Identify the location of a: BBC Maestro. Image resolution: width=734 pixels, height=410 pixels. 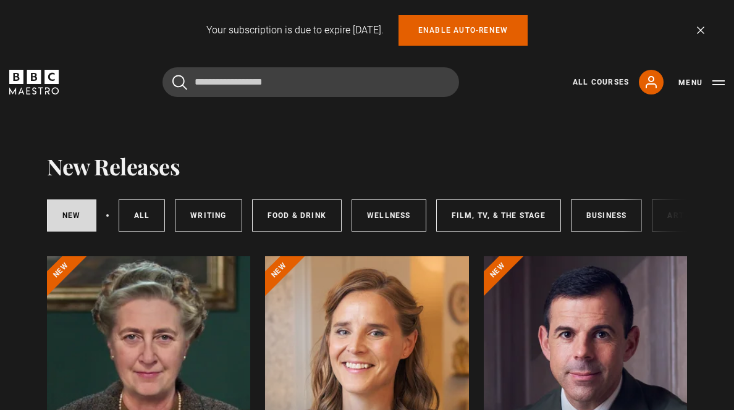
(34, 82).